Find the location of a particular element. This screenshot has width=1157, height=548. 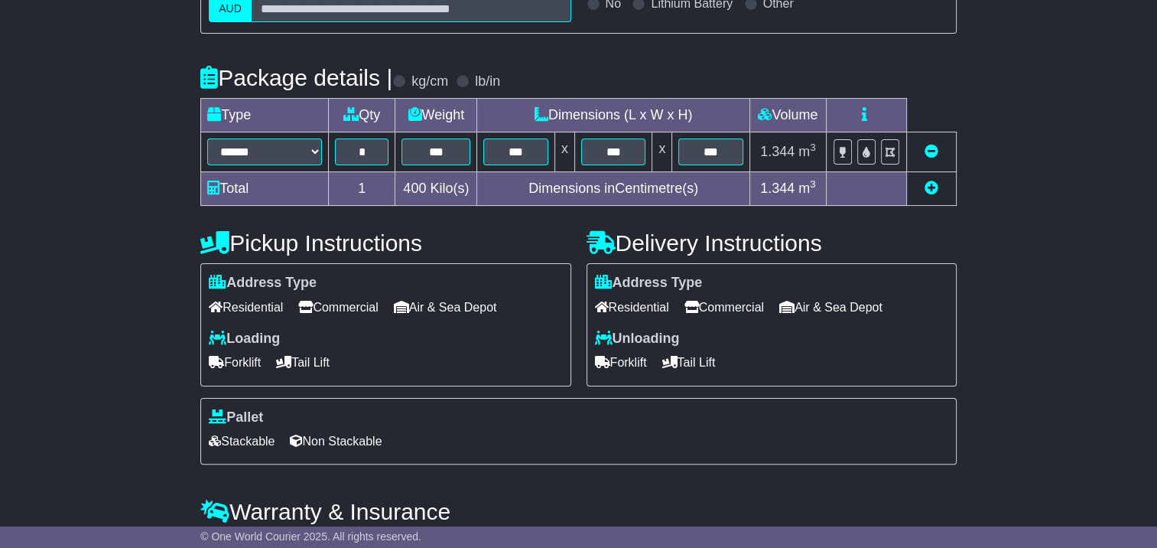

td: Dimensions (L x W x H) is located at coordinates (613, 115).